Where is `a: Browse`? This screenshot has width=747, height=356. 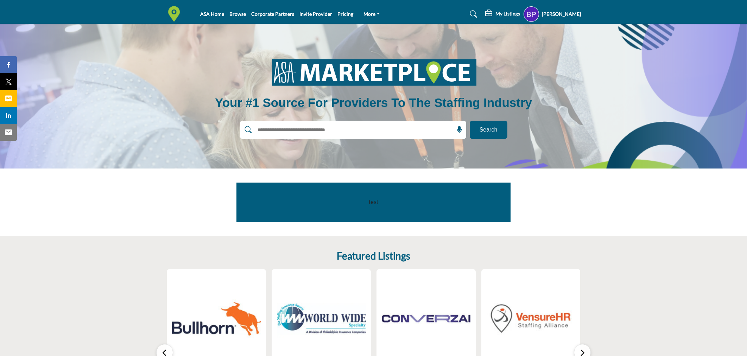
a: Browse is located at coordinates (238, 14).